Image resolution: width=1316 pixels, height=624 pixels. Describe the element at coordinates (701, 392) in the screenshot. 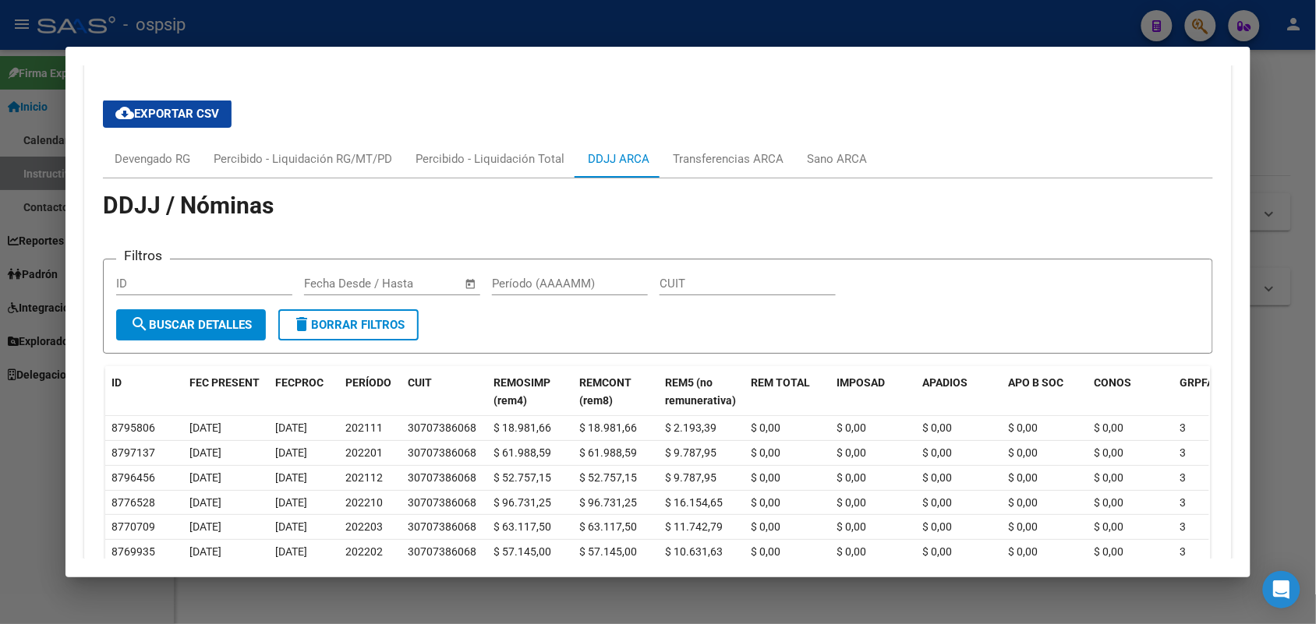

I see `datatable-header-cell: REM5 (no remunerativa)` at that location.